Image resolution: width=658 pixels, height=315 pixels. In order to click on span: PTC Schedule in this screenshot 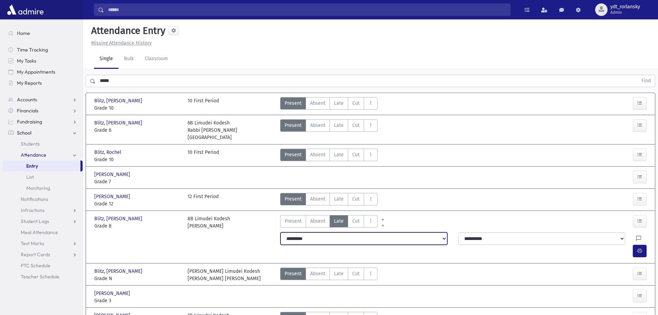, I will do `click(36, 265)`.